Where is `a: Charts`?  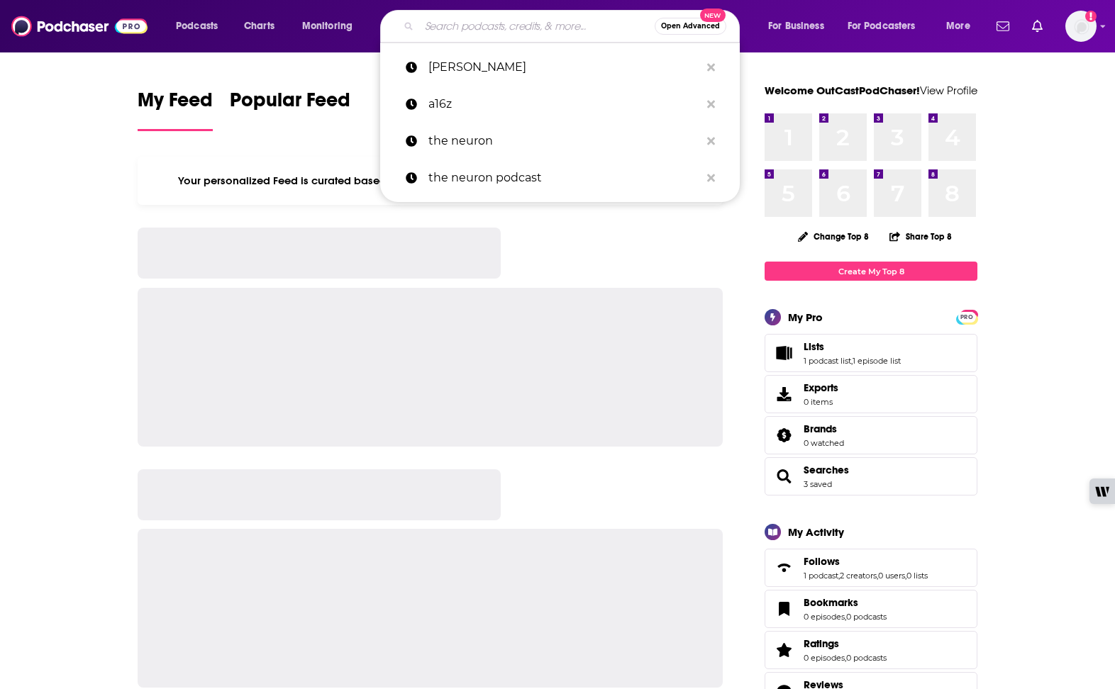
a: Charts is located at coordinates (259, 26).